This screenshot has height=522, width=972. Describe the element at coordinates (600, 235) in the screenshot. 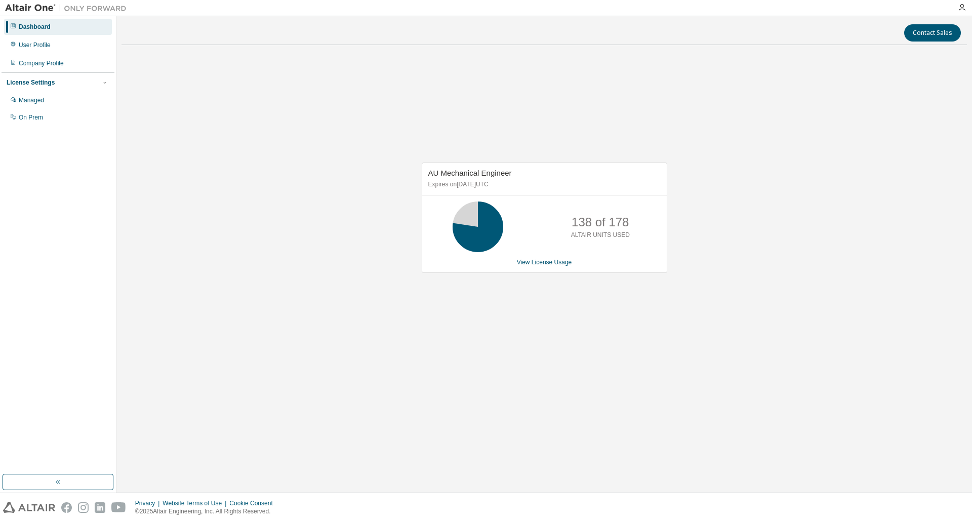

I see `p: ALTAIR UNITS USED` at that location.